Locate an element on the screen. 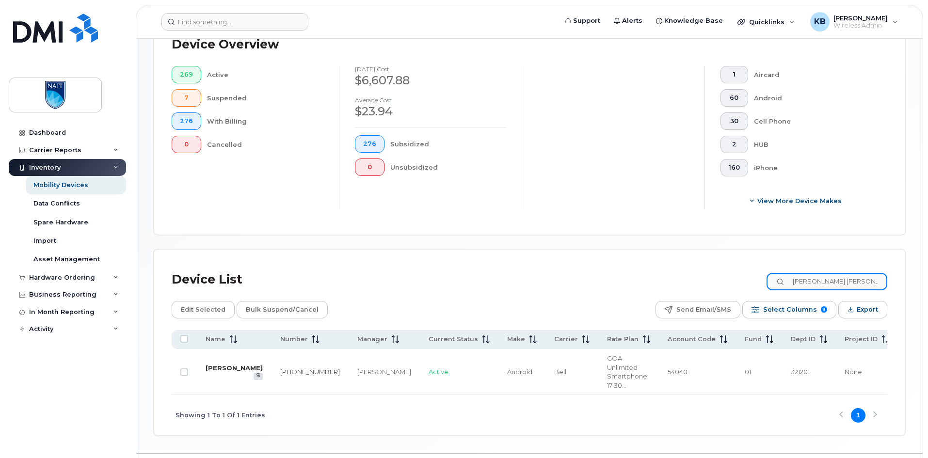  button: 1 is located at coordinates (734, 75).